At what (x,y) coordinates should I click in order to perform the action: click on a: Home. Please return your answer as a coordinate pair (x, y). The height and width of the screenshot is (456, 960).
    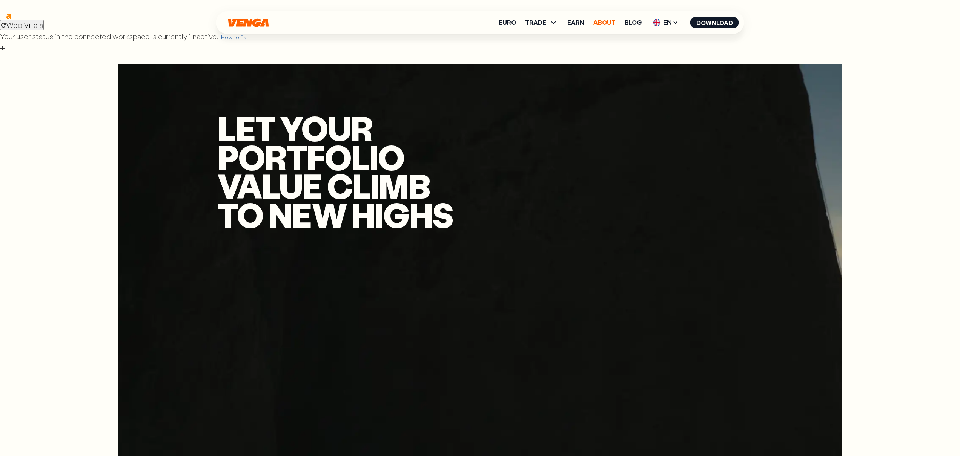
    Looking at the image, I should click on (248, 23).